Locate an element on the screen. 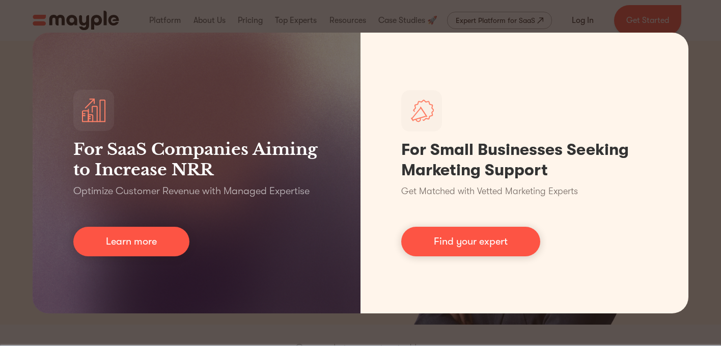  p: Get Matched with Vetted Marketing Experts is located at coordinates (490, 191).